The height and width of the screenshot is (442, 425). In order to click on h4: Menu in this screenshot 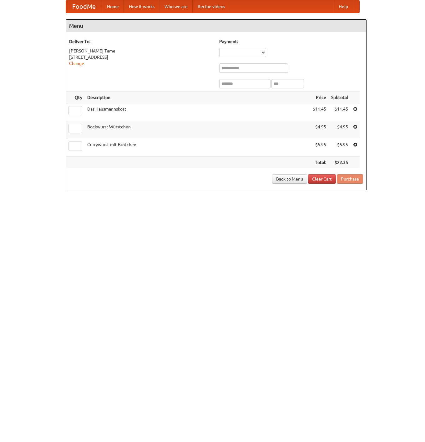, I will do `click(216, 26)`.